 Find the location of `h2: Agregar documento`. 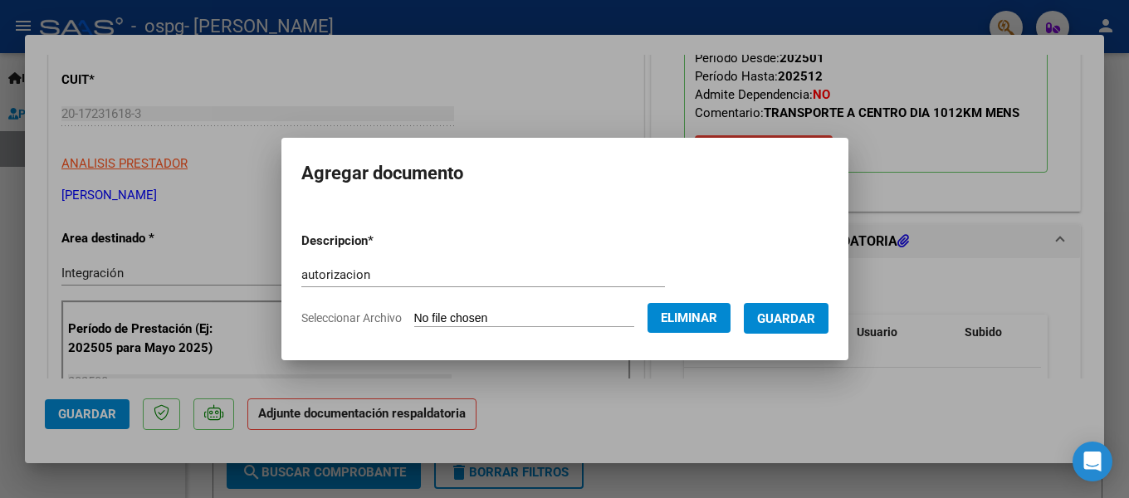

h2: Agregar documento is located at coordinates (565, 174).